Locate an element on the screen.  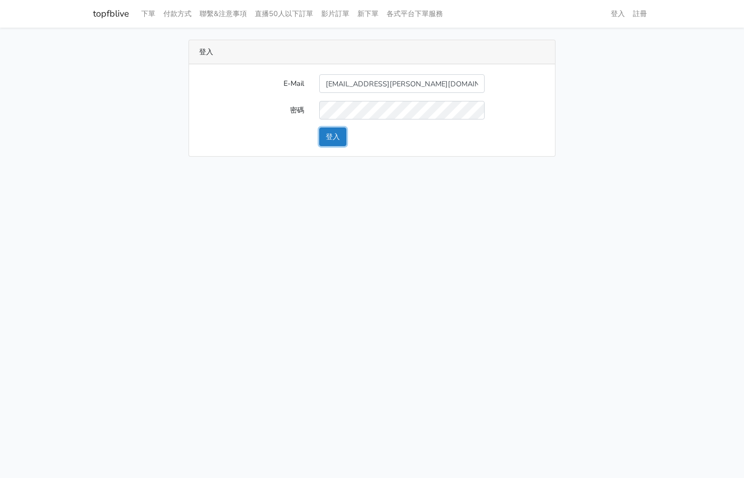
a: 註冊 is located at coordinates (640, 14).